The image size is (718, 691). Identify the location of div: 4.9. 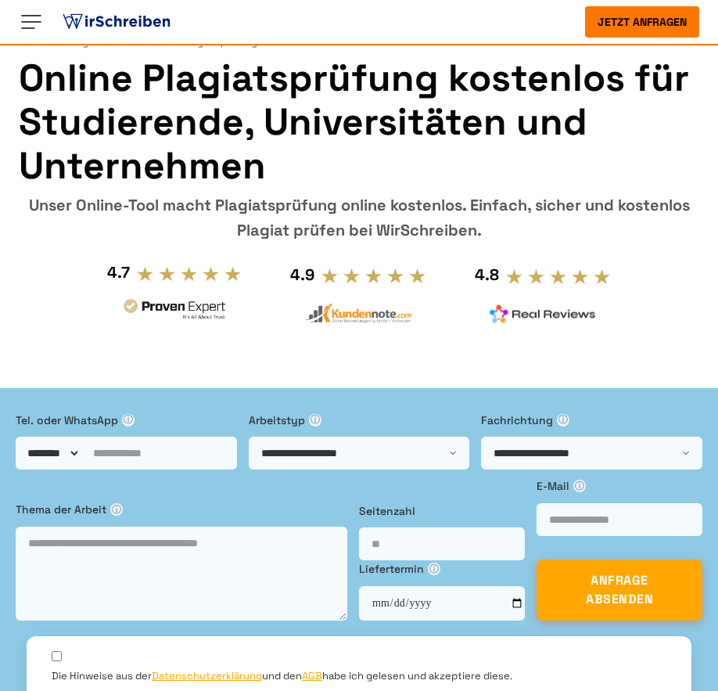
(302, 275).